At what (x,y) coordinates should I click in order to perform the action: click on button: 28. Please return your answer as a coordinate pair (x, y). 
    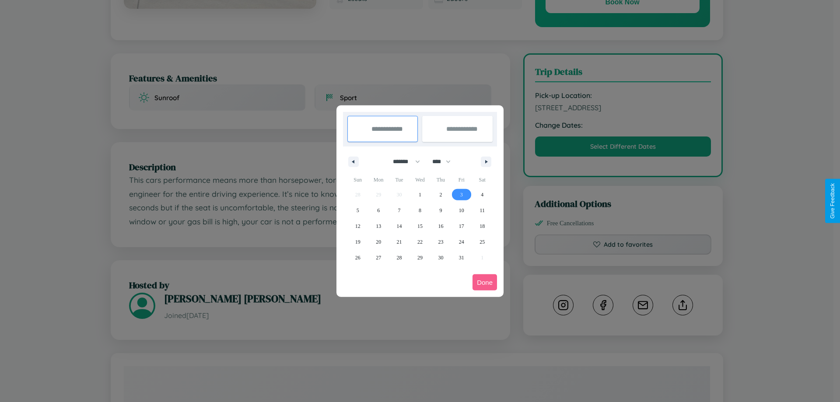
    Looking at the image, I should click on (399, 258).